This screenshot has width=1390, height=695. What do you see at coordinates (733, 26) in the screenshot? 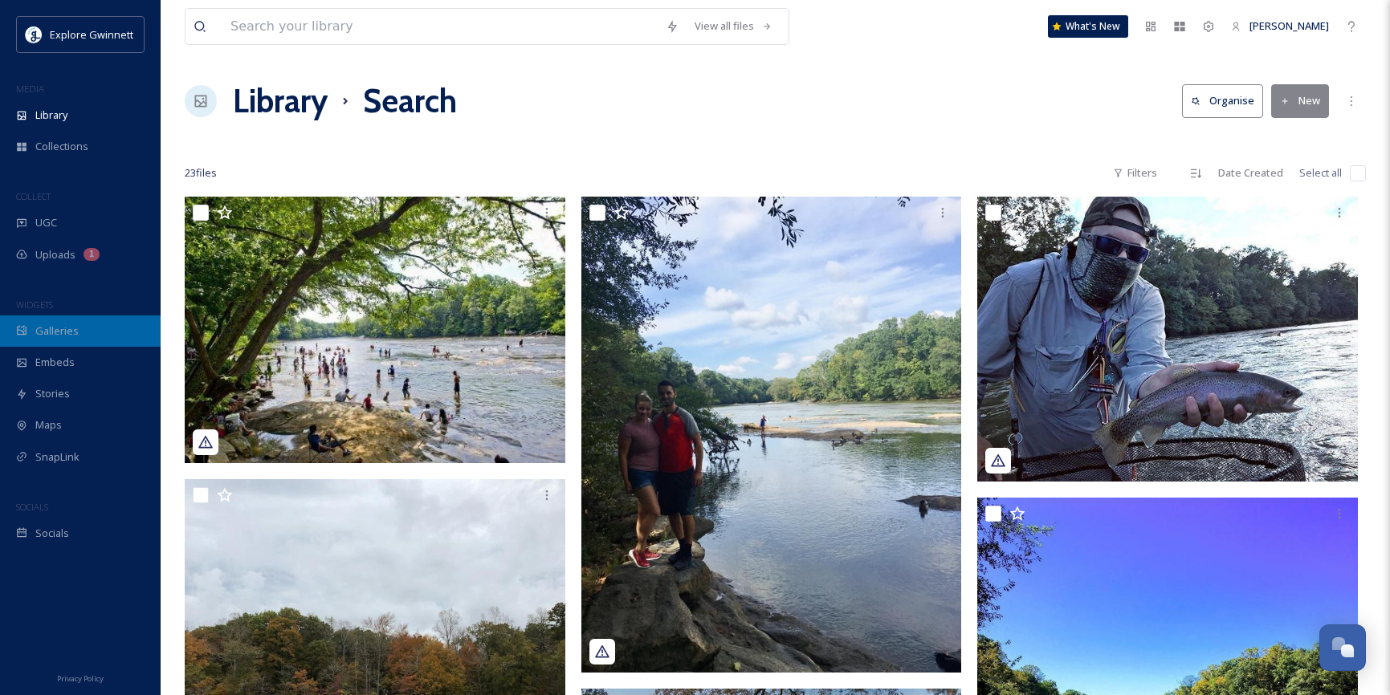
I see `div: View all files` at bounding box center [733, 26].